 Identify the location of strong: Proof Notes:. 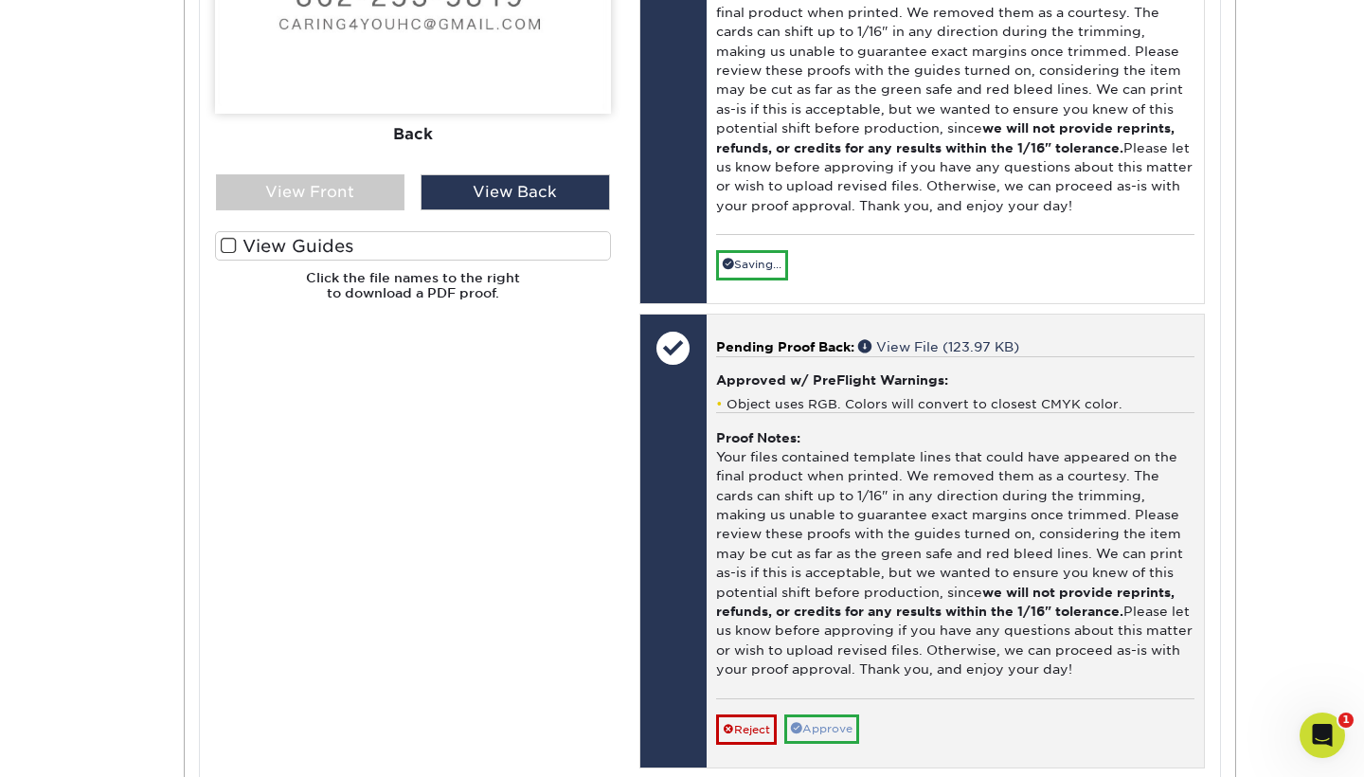
(758, 438).